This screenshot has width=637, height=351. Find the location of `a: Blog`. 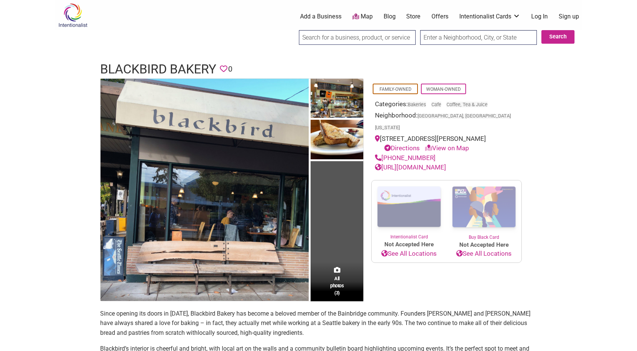

a: Blog is located at coordinates (389, 17).